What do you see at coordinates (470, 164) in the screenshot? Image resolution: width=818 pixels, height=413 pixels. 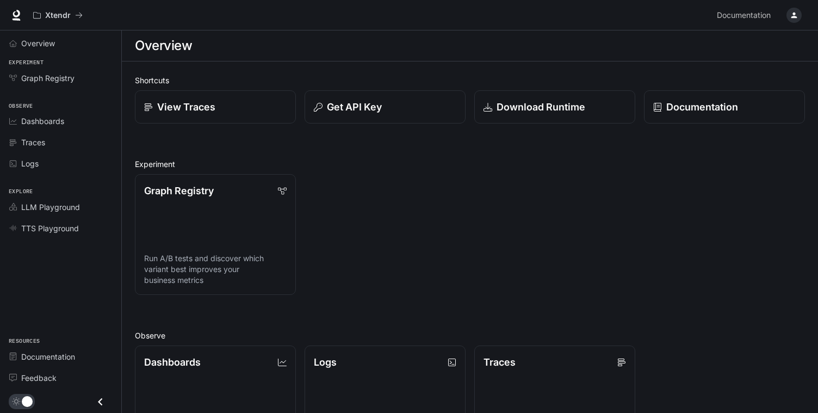 I see `h2: Experiment` at bounding box center [470, 164].